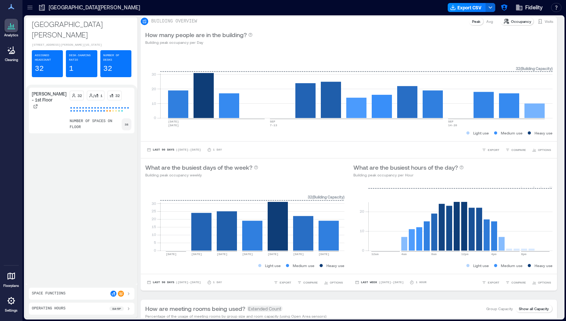 This screenshot has width=566, height=321. Describe the element at coordinates (199, 167) in the screenshot. I see `p: What are the busiest days of the week?` at that location.